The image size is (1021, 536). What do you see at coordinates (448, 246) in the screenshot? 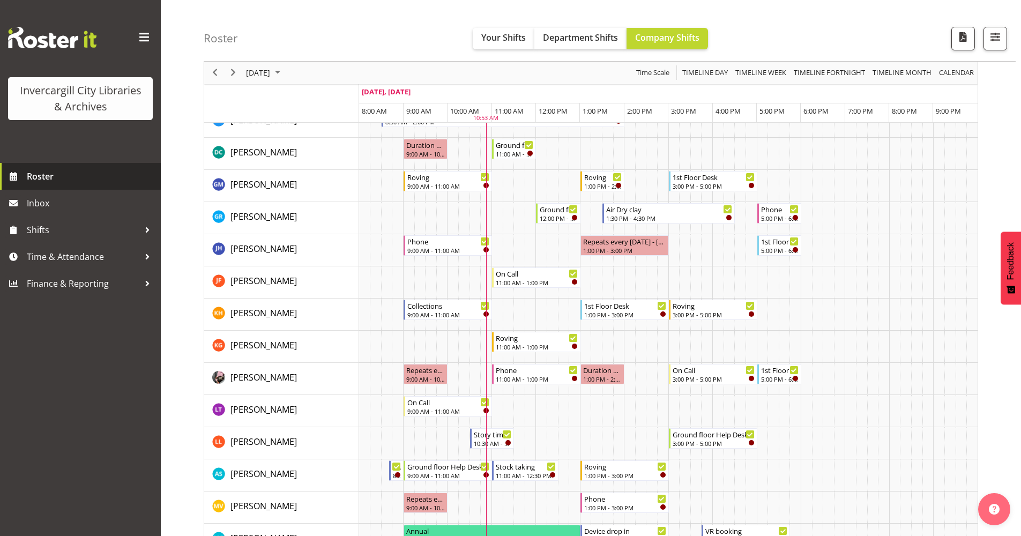
I see `div: Jillian Hunter"s event - Phone Begin From Wednesday, October 1, 2025 at 9:00:00 AM GMT+13:00 Ends...` at bounding box center [448, 246].